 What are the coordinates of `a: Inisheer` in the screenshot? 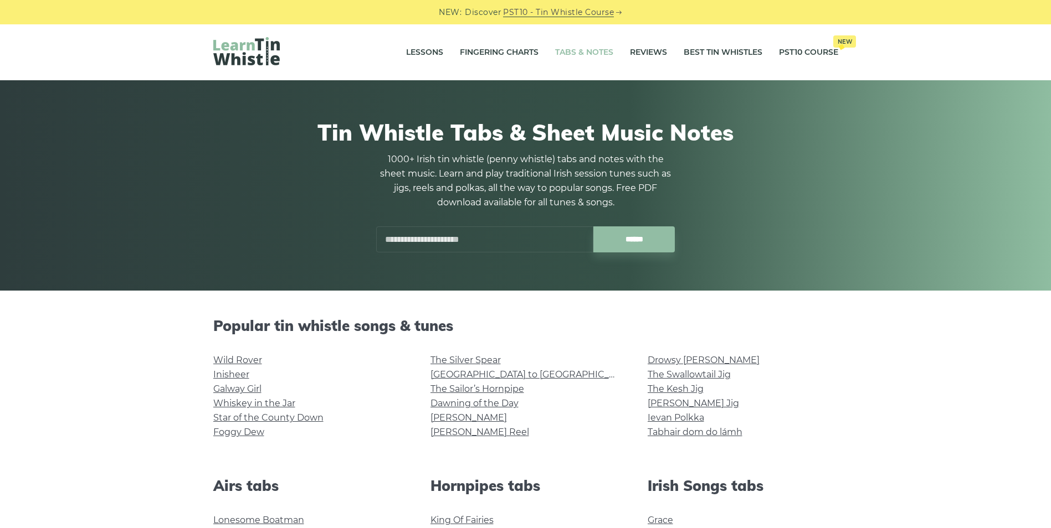 It's located at (231, 374).